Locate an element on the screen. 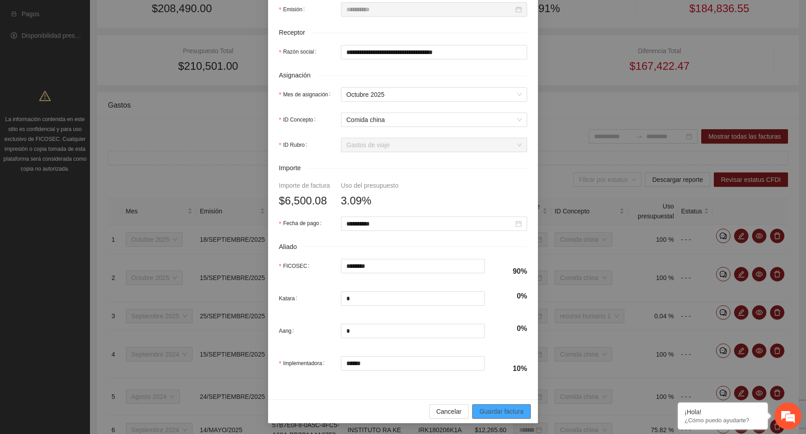 Image resolution: width=806 pixels, height=434 pixels. label: Implementadora: is located at coordinates (304, 363).